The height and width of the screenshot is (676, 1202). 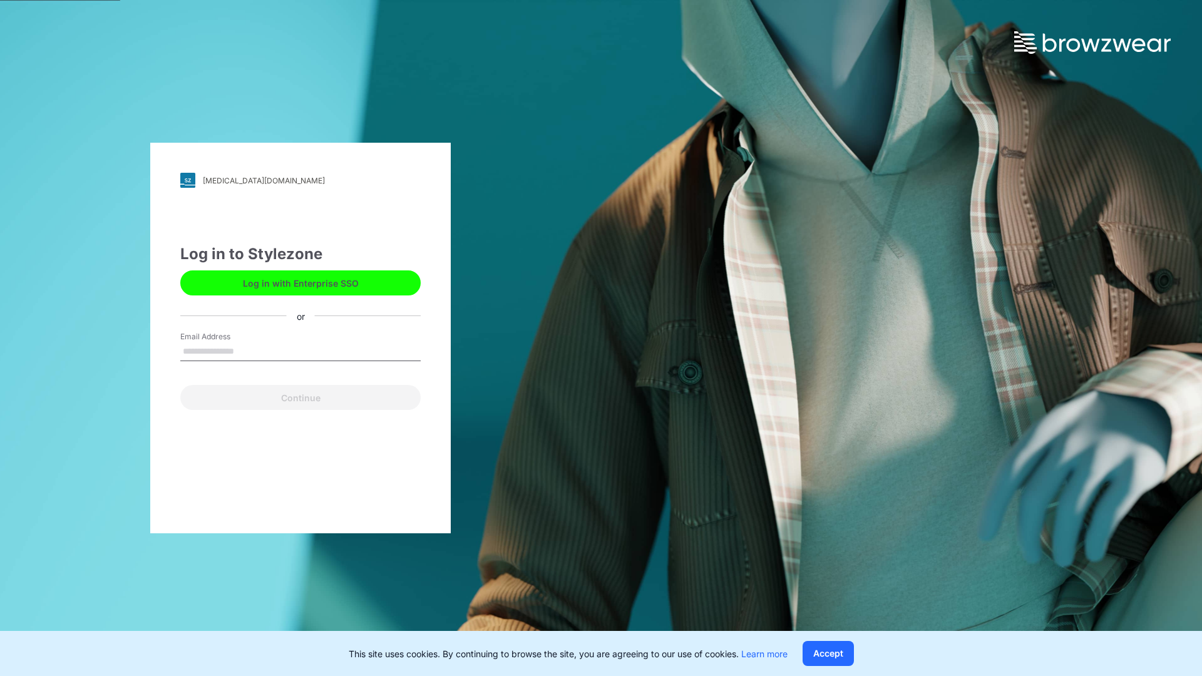 What do you see at coordinates (301, 283) in the screenshot?
I see `button: Log in with Enterprise SSO` at bounding box center [301, 283].